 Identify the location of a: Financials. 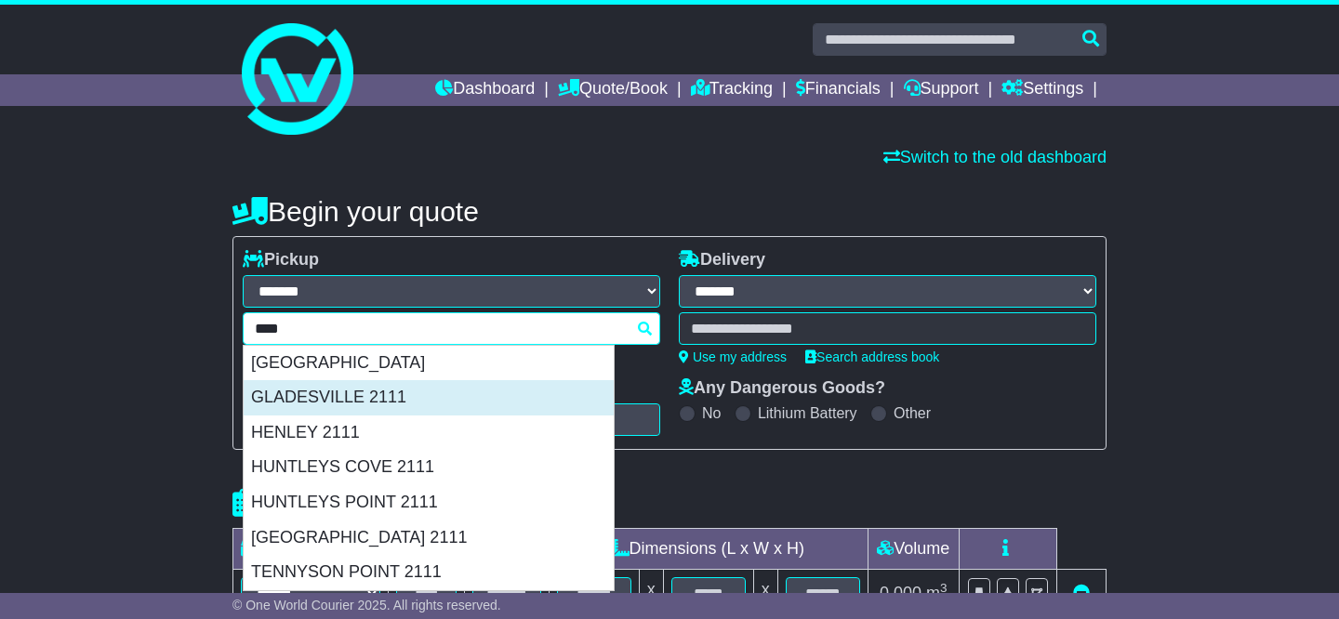
(838, 90).